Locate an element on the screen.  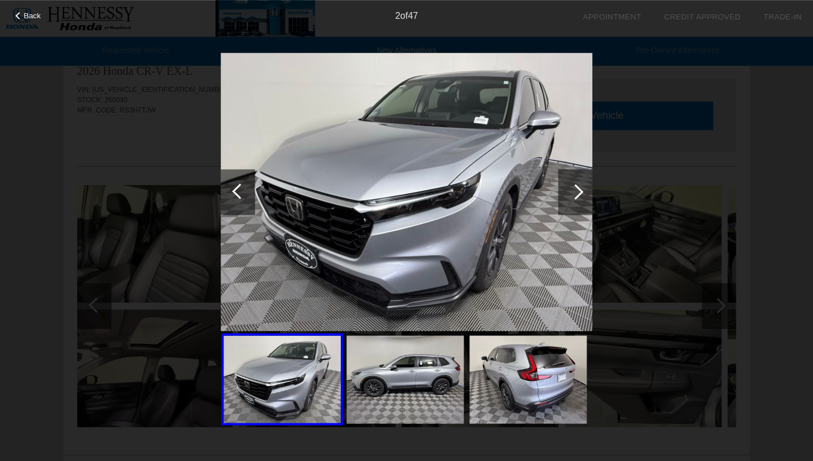
span: 2 is located at coordinates (397, 15).